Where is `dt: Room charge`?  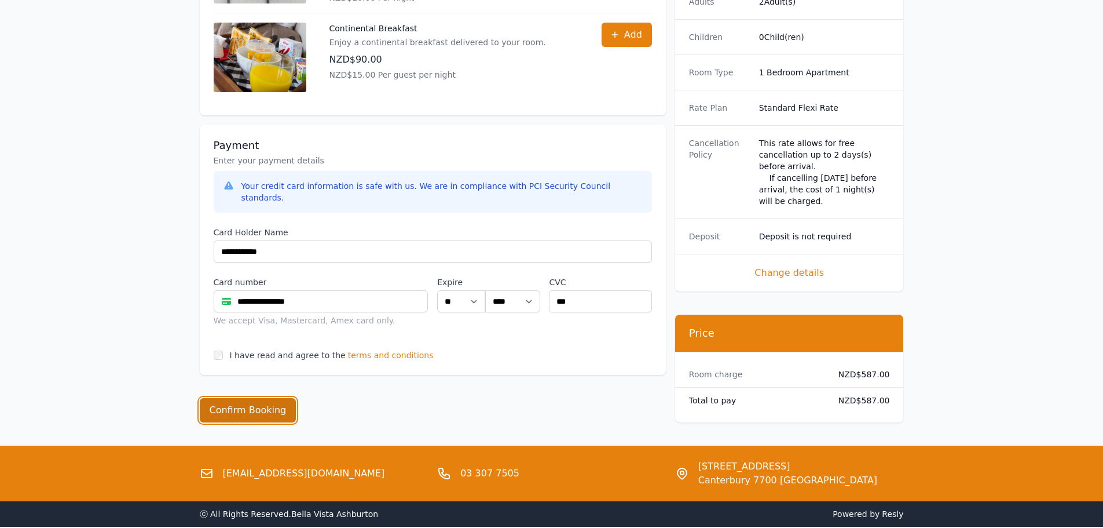
dt: Room charge is located at coordinates (755, 374).